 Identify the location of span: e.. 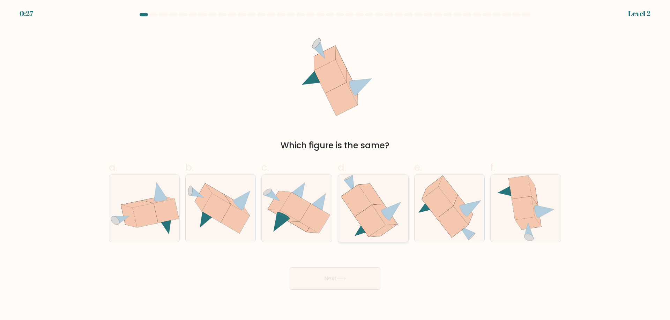
(418, 167).